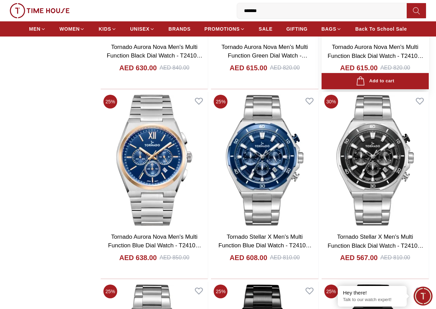  What do you see at coordinates (372, 300) in the screenshot?
I see `p: Talk to our watch expert!` at bounding box center [372, 300].